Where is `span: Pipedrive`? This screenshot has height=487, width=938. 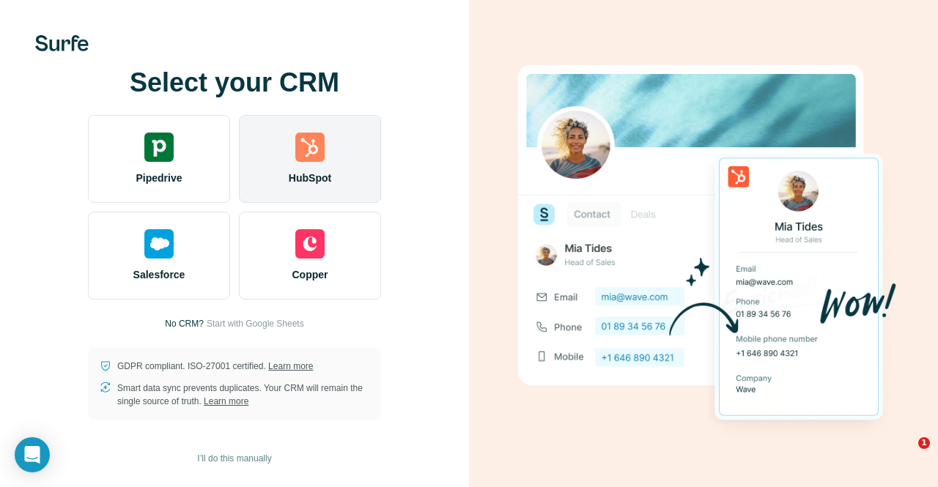
span: Pipedrive is located at coordinates (158, 178).